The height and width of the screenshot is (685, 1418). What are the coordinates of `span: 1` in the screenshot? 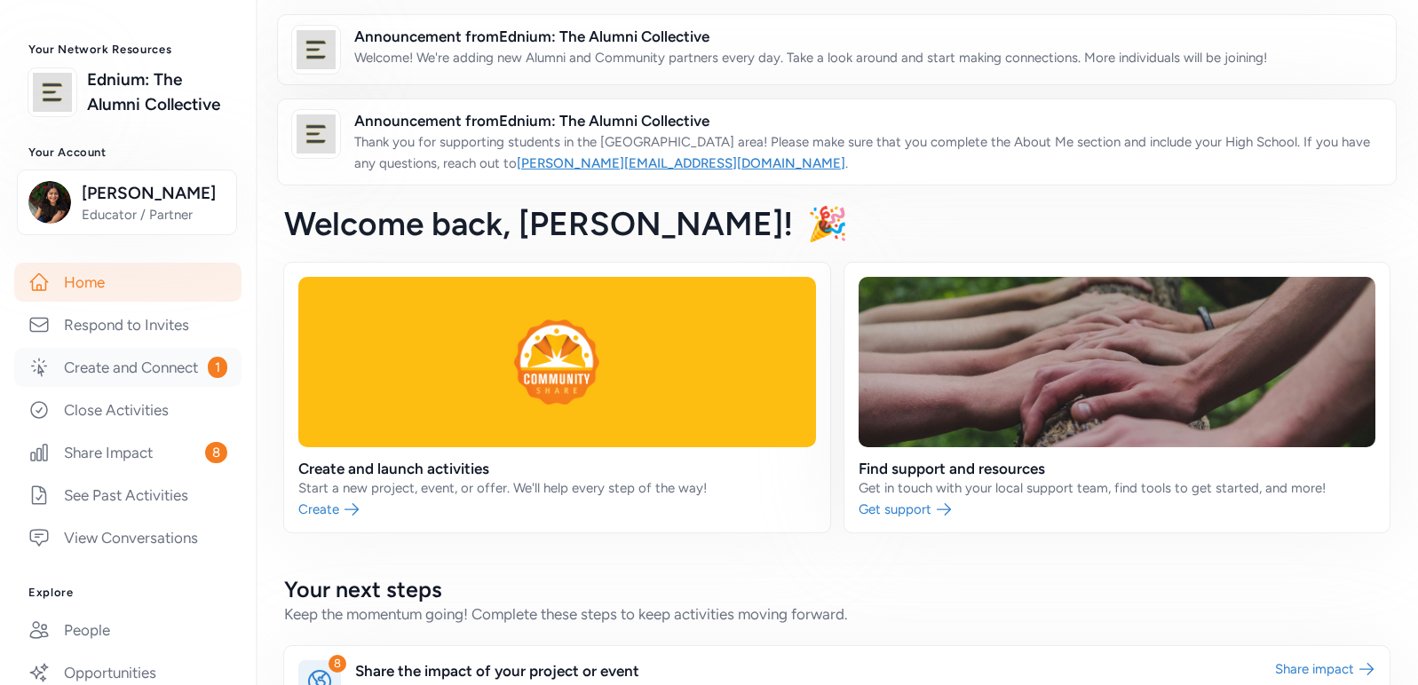 It's located at (217, 368).